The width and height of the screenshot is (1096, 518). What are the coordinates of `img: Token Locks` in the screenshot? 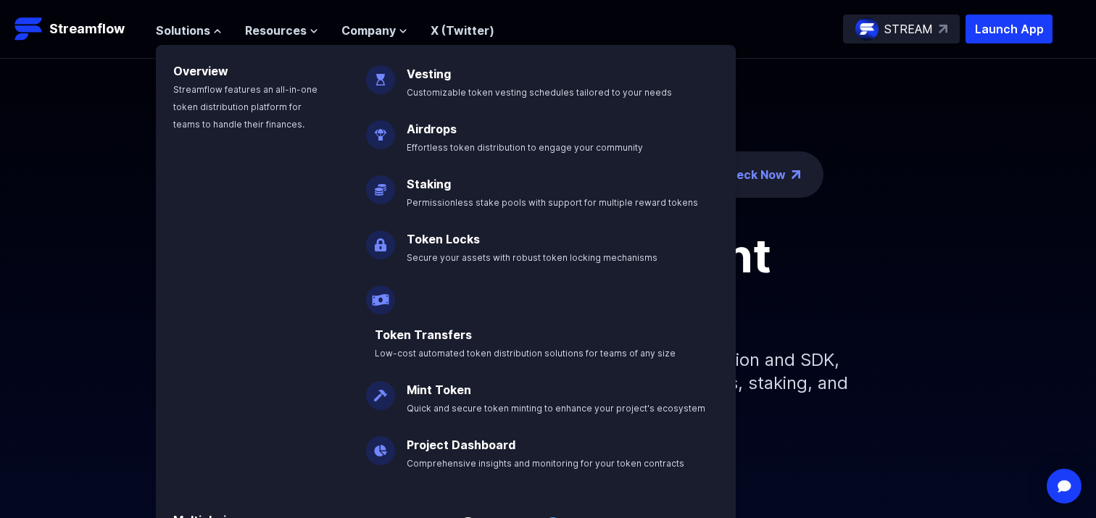 It's located at (380, 239).